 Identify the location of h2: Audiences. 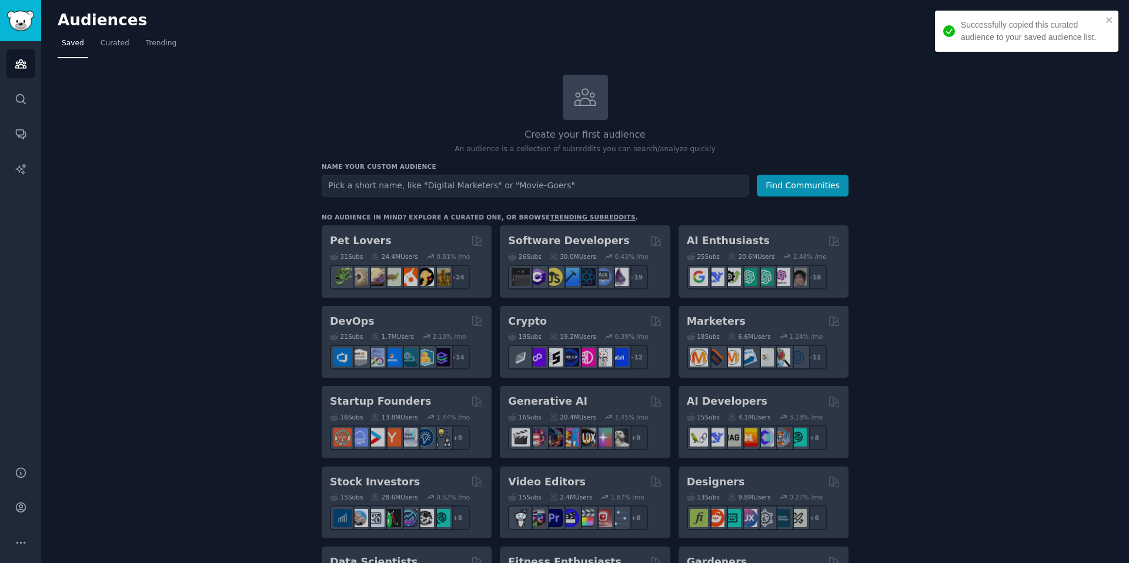
(537, 21).